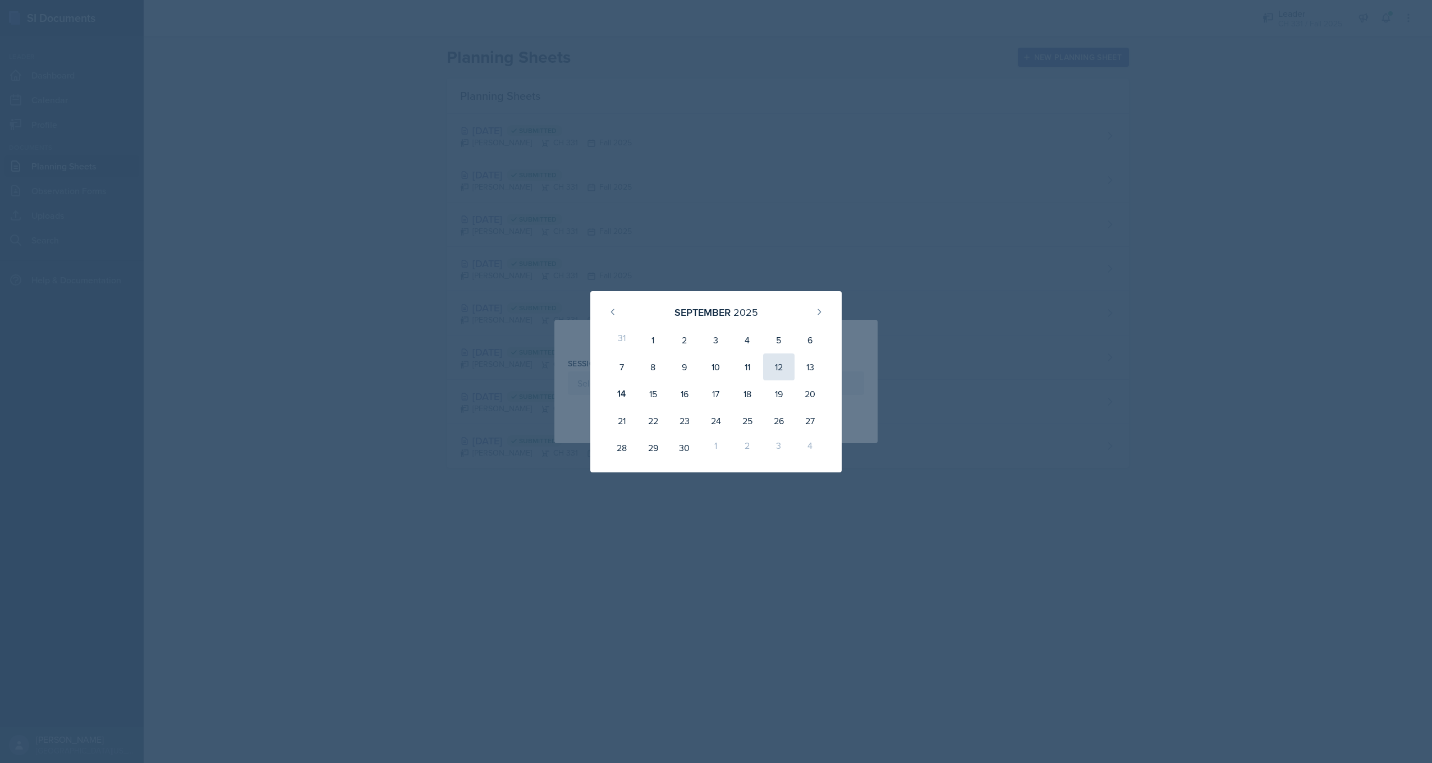 The width and height of the screenshot is (1432, 763). What do you see at coordinates (622, 394) in the screenshot?
I see `div: 14` at bounding box center [622, 394].